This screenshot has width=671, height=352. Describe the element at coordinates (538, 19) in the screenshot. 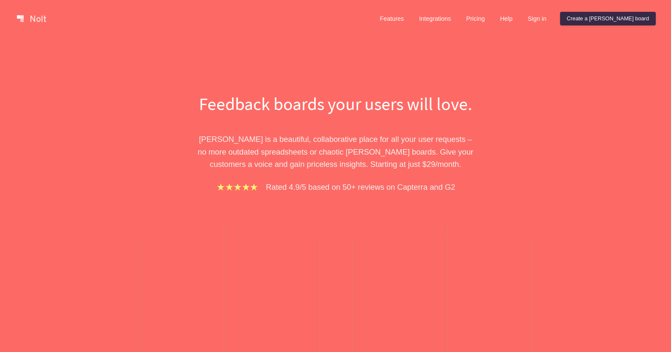

I see `a: Sign in` at that location.